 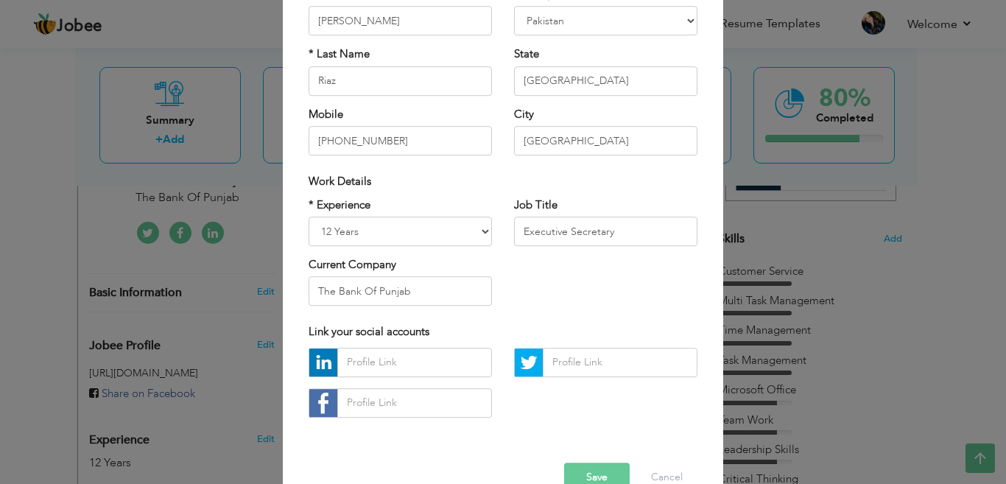 What do you see at coordinates (524, 114) in the screenshot?
I see `label: City` at bounding box center [524, 114].